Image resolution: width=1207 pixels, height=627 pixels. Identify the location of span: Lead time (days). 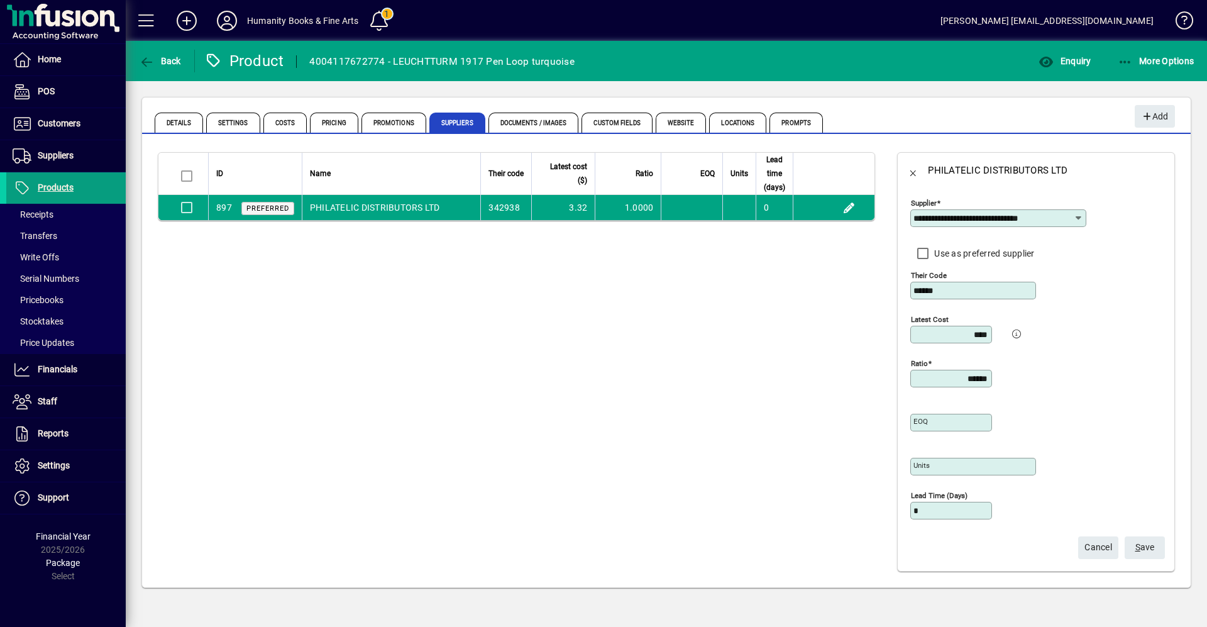
(775, 174).